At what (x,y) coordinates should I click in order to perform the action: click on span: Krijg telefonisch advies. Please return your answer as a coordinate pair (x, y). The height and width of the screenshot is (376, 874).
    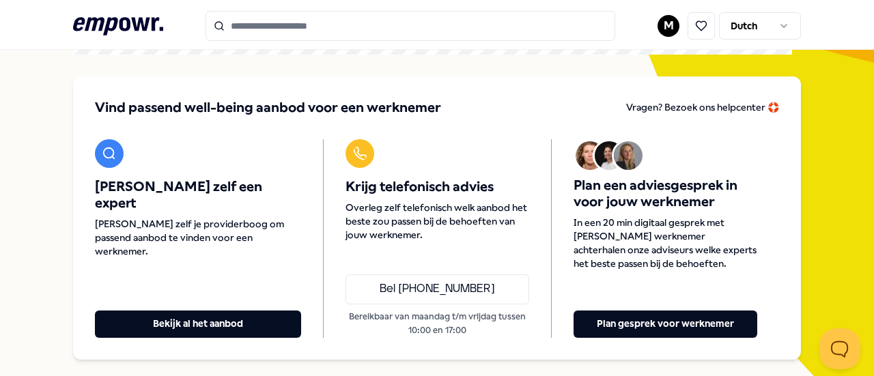
    Looking at the image, I should click on (437, 187).